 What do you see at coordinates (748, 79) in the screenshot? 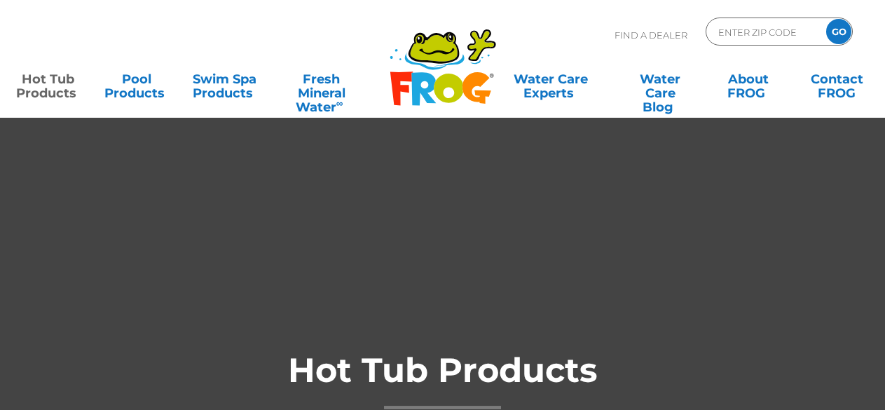
I see `a: AboutFROG` at bounding box center [748, 79].